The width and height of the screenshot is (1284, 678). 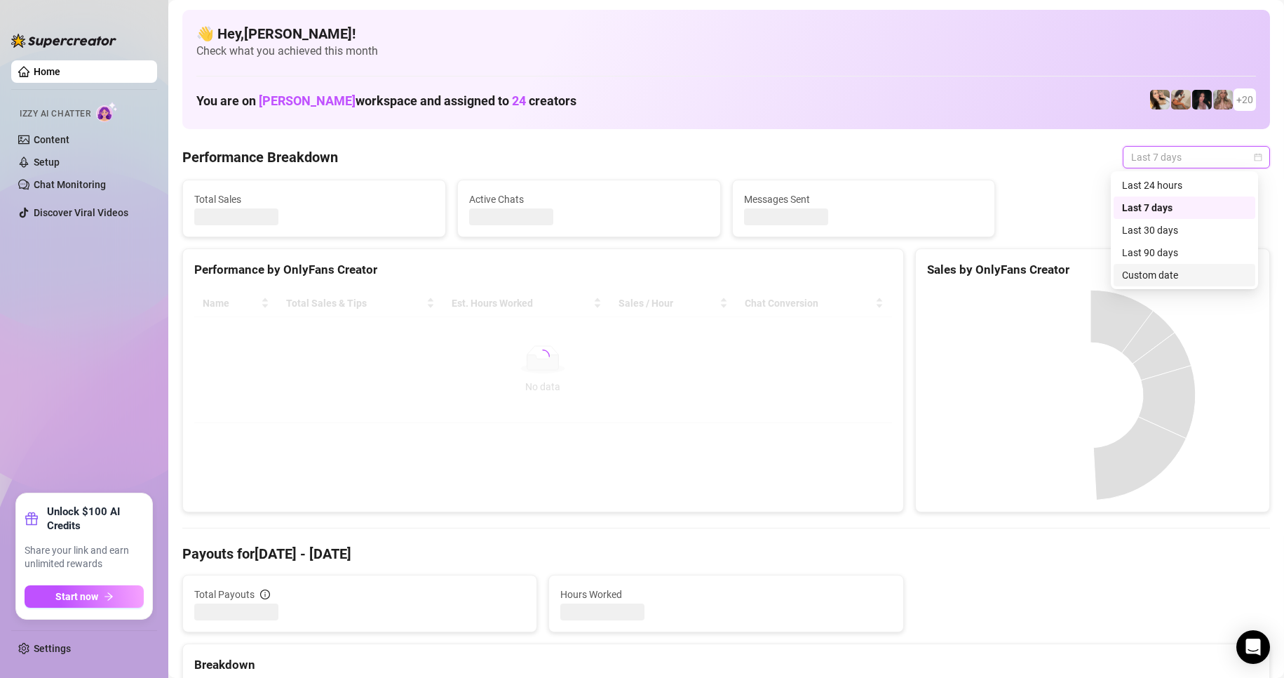 What do you see at coordinates (55, 114) in the screenshot?
I see `span: Izzy AI Chatter` at bounding box center [55, 114].